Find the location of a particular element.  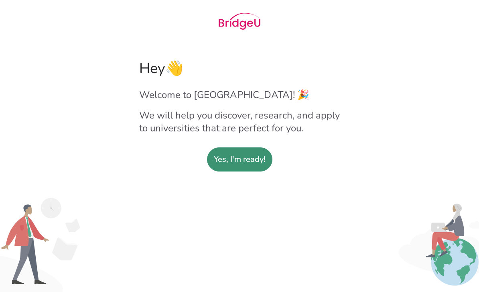

h1: Hey is located at coordinates (240, 68).